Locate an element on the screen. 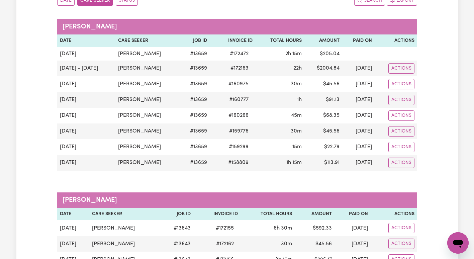 This screenshot has height=259, width=474. span: # 172472 is located at coordinates (239, 54).